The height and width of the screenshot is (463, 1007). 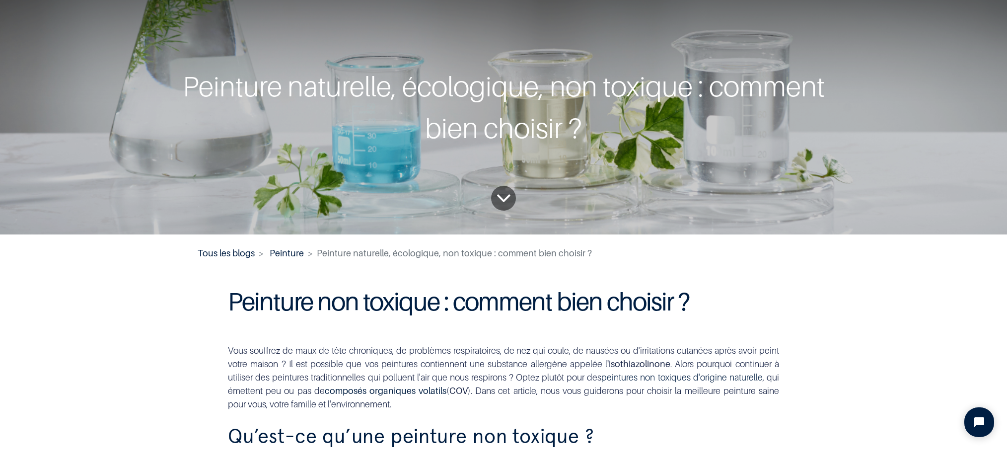 What do you see at coordinates (503, 107) in the screenshot?
I see `div: Peinture naturelle, écologique, non toxique : comment bien choisir ?` at bounding box center [503, 107].